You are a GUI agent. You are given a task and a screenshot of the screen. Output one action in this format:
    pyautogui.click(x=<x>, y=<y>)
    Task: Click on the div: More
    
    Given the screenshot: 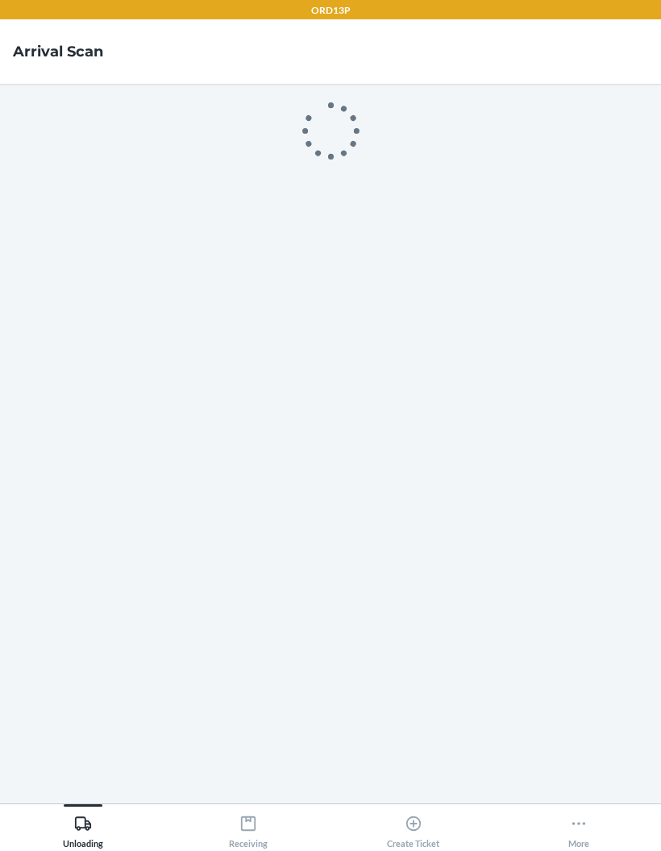 What is the action you would take?
    pyautogui.click(x=579, y=829)
    